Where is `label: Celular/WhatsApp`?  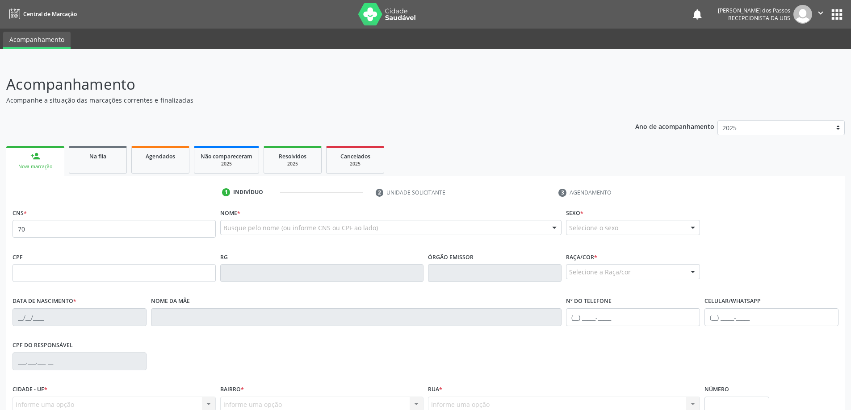
label: Celular/WhatsApp is located at coordinates (732, 301).